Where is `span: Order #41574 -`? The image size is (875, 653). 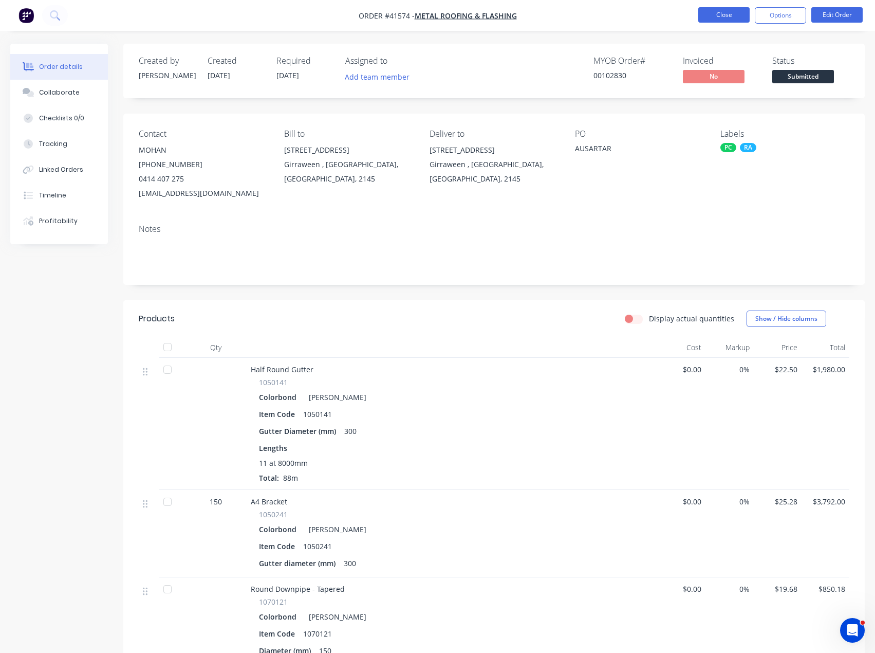 span: Order #41574 - is located at coordinates (386, 15).